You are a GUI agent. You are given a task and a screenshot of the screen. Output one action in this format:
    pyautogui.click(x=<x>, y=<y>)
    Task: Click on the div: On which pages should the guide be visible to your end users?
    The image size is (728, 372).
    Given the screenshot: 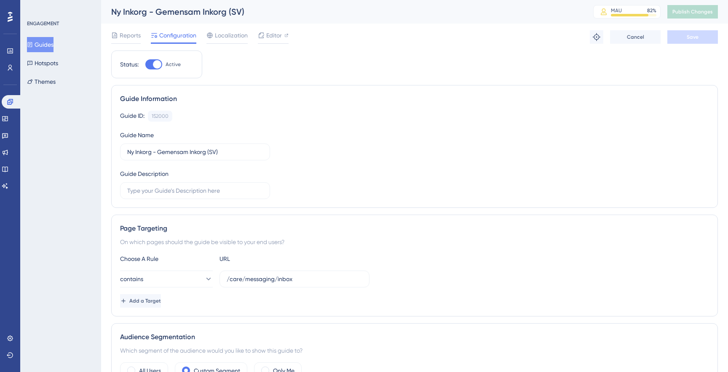 What is the action you would take?
    pyautogui.click(x=415, y=242)
    